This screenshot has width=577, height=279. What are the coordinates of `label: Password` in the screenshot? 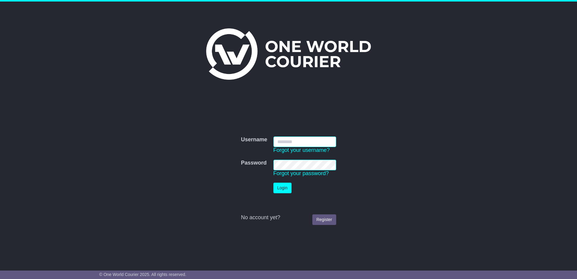 It's located at (253, 163).